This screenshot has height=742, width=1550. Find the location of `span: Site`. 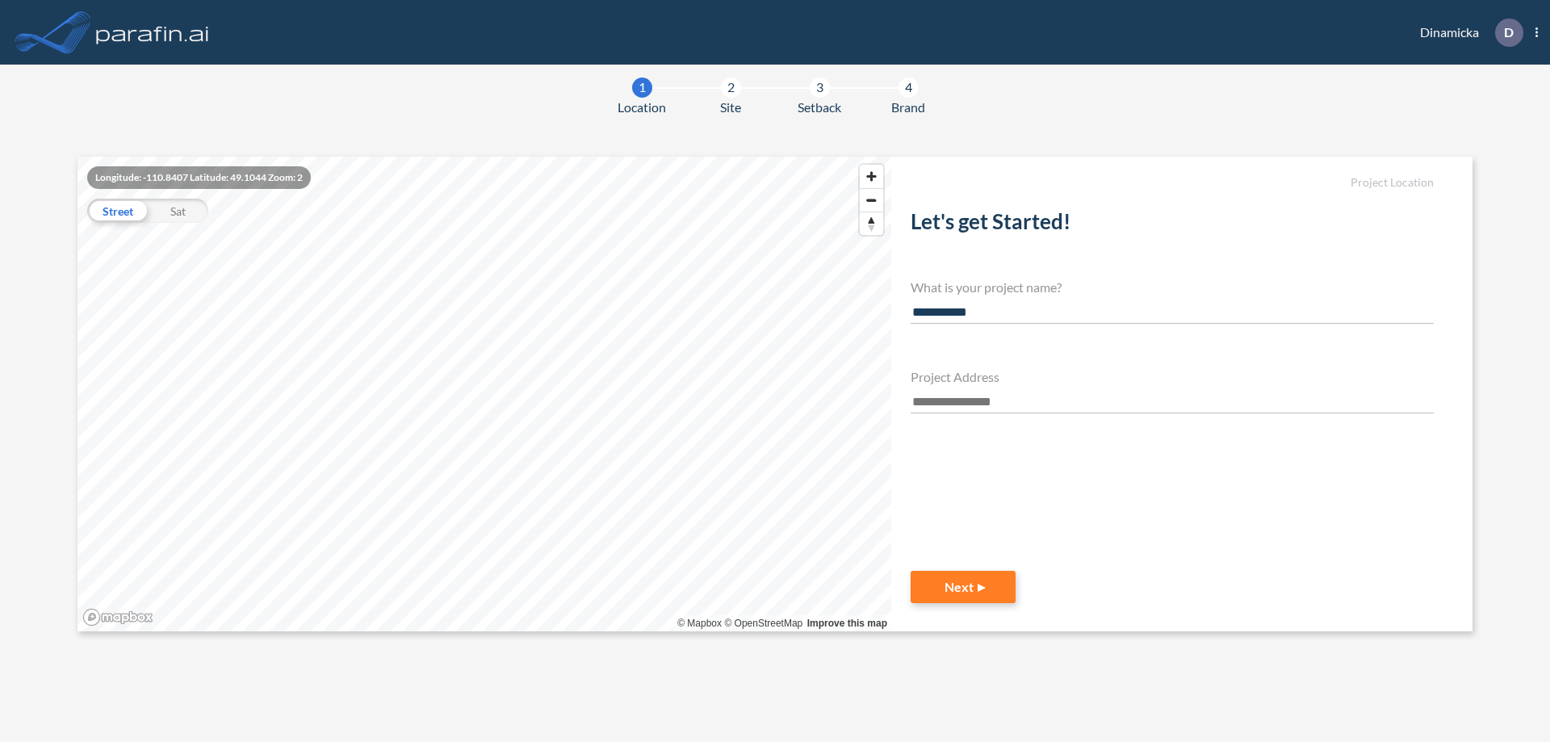

span: Site is located at coordinates (731, 107).